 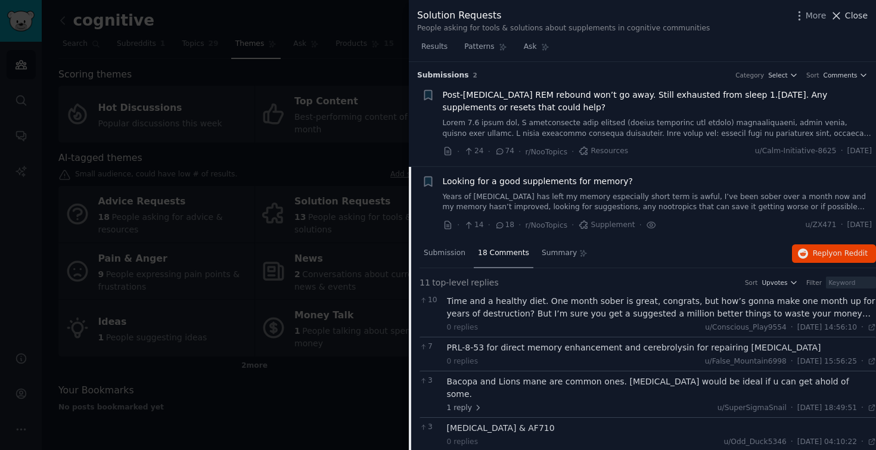 What do you see at coordinates (658, 128) in the screenshot?
I see `a: Lorem 7.6 ipsum dol, S ametconsecte adip elitsed (doeius temporinc utl etdolo) magnaaliquaeni, ad...` at bounding box center [658, 128].